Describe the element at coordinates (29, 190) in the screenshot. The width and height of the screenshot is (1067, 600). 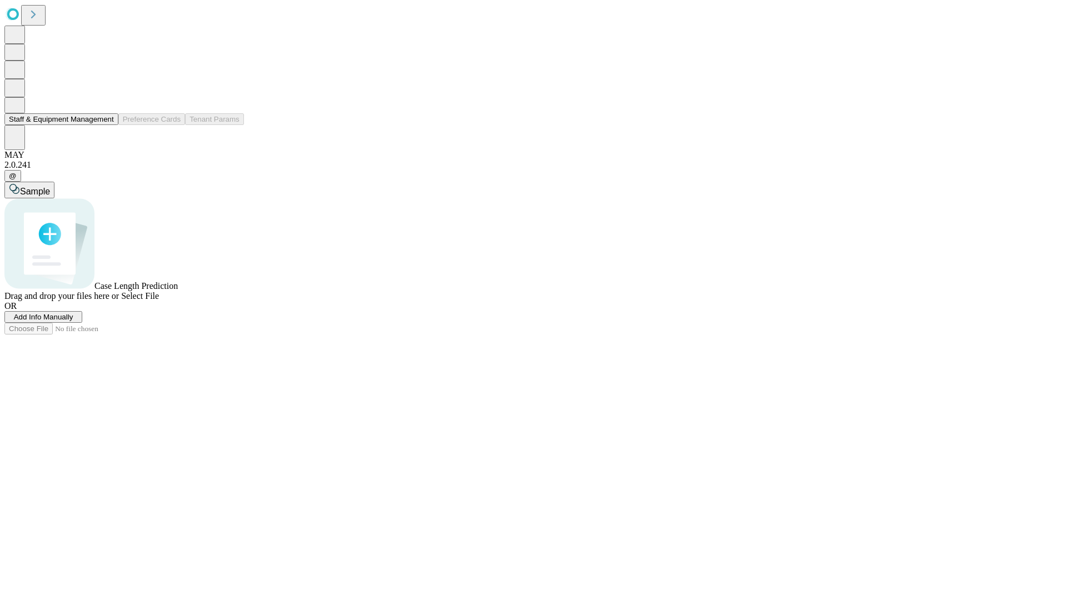
I see `button: Sample` at that location.